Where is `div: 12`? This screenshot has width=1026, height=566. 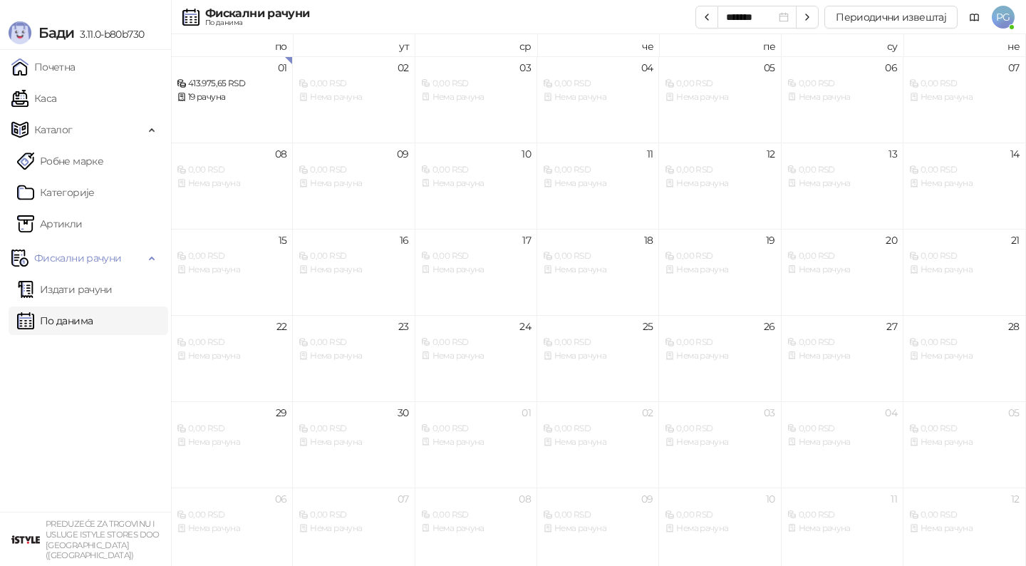
div: 12 is located at coordinates (771, 154).